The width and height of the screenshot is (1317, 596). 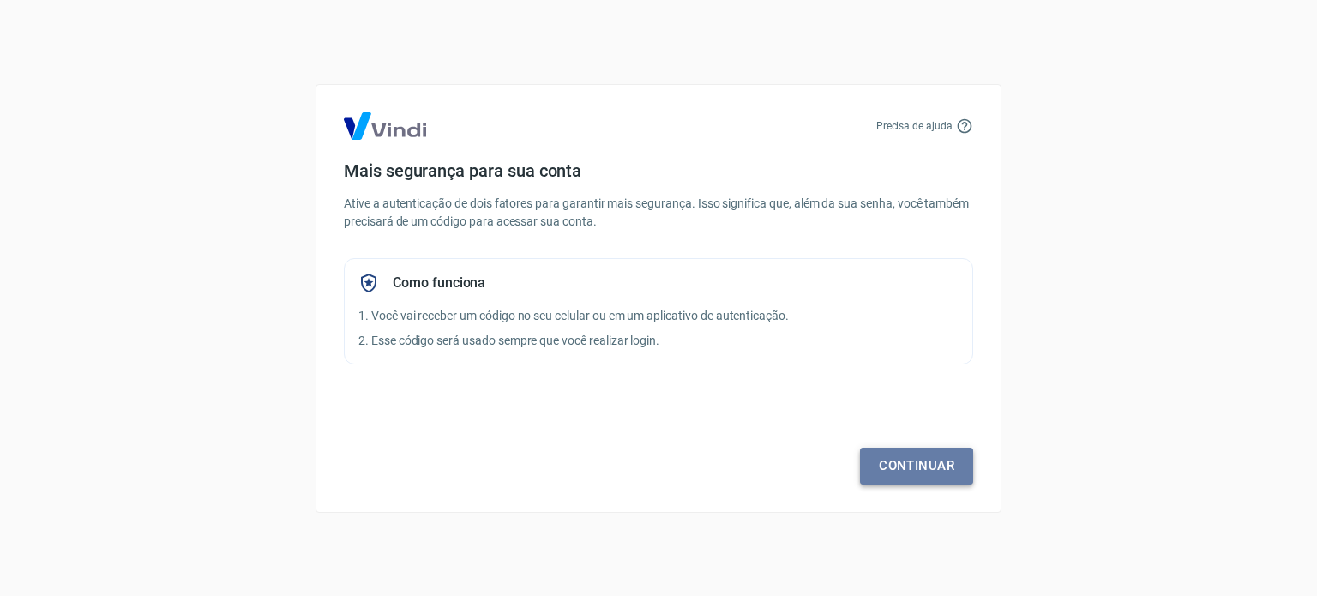 What do you see at coordinates (917, 466) in the screenshot?
I see `a: Continuar` at bounding box center [917, 466].